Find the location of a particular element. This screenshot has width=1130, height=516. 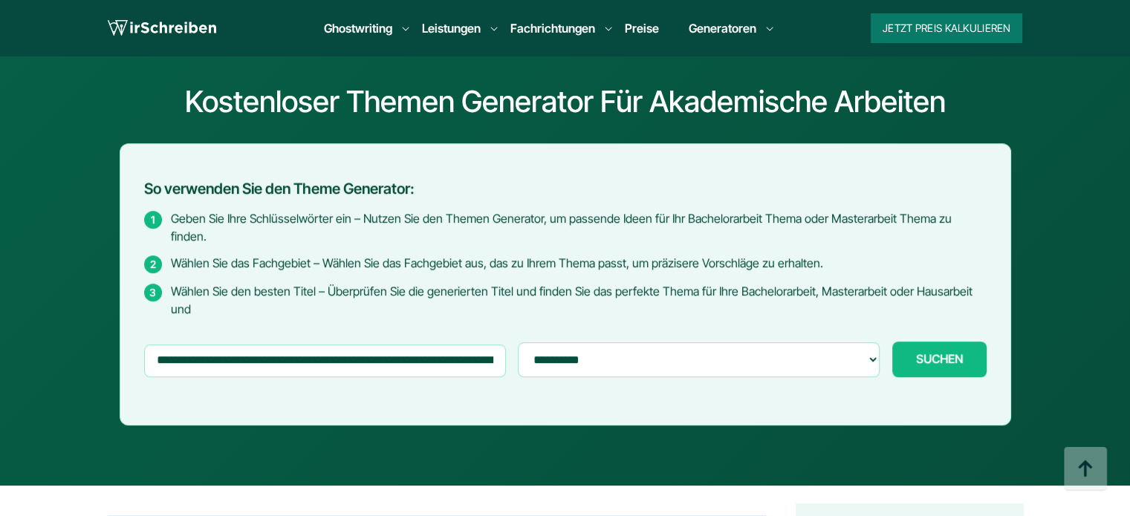

h1: Kostenloser Themen Generator für akademische Arbeiten is located at coordinates (565, 102).